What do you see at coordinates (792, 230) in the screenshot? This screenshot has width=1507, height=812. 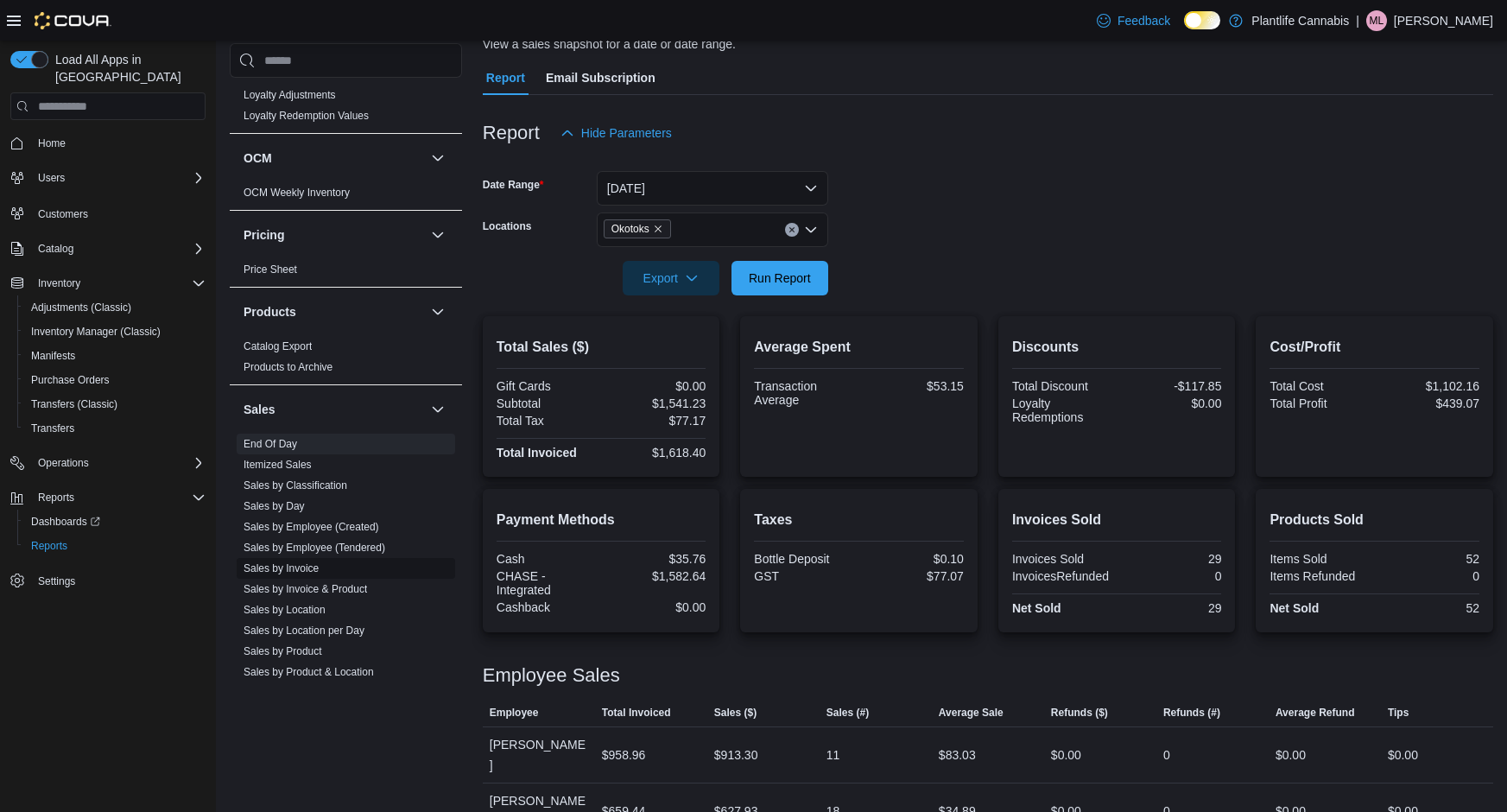 I see `button: Clear input` at bounding box center [792, 230].